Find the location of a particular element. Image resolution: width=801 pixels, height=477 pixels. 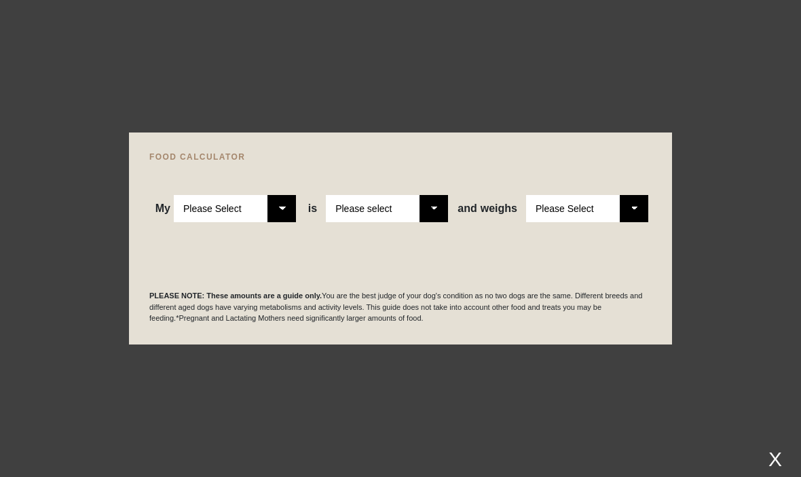

div: X is located at coordinates (776, 458).